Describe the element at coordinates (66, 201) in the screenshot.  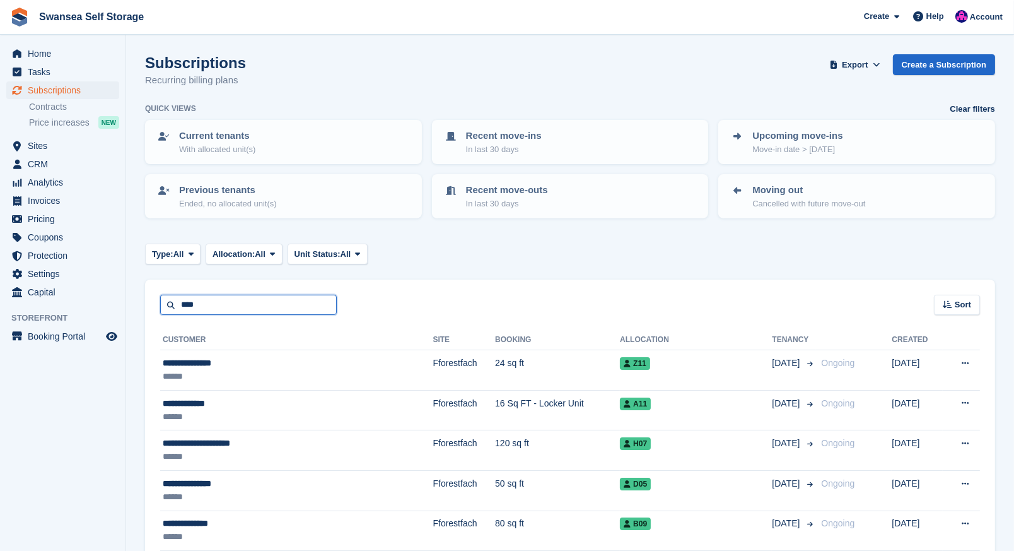
I see `span: Invoices` at that location.